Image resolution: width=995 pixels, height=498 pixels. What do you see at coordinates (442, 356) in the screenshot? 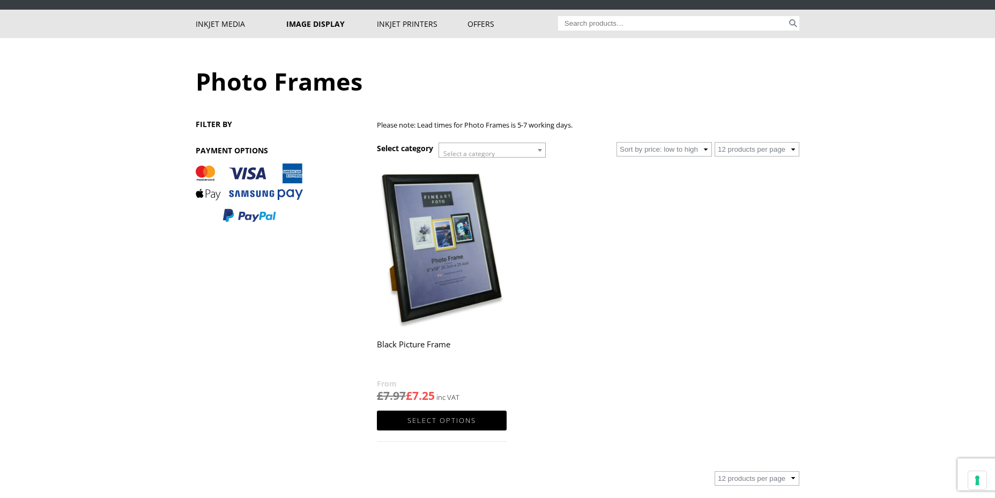
I see `h2: Black Picture Frame` at bounding box center [442, 356].